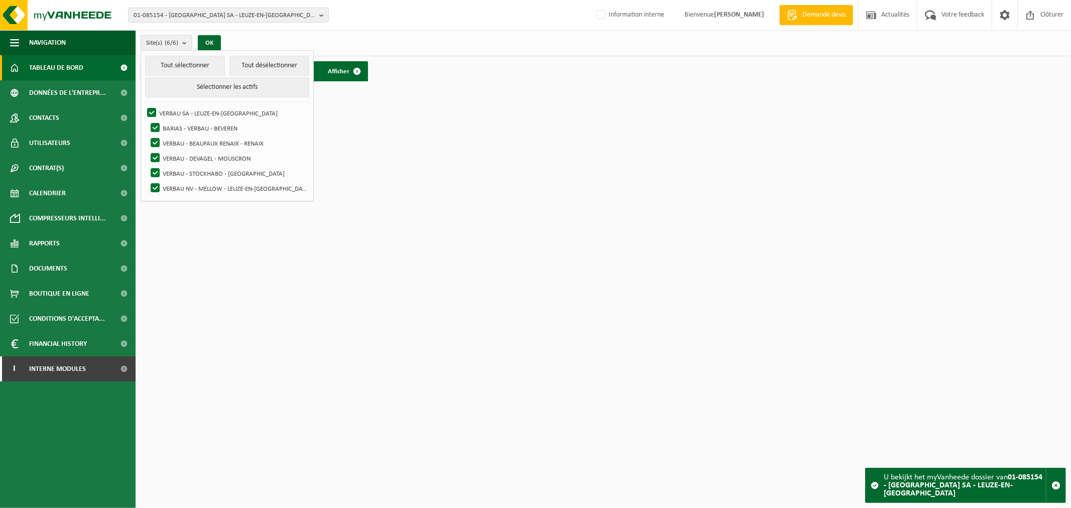  Describe the element at coordinates (166, 43) in the screenshot. I see `button: Site(s)(6/6)` at that location.